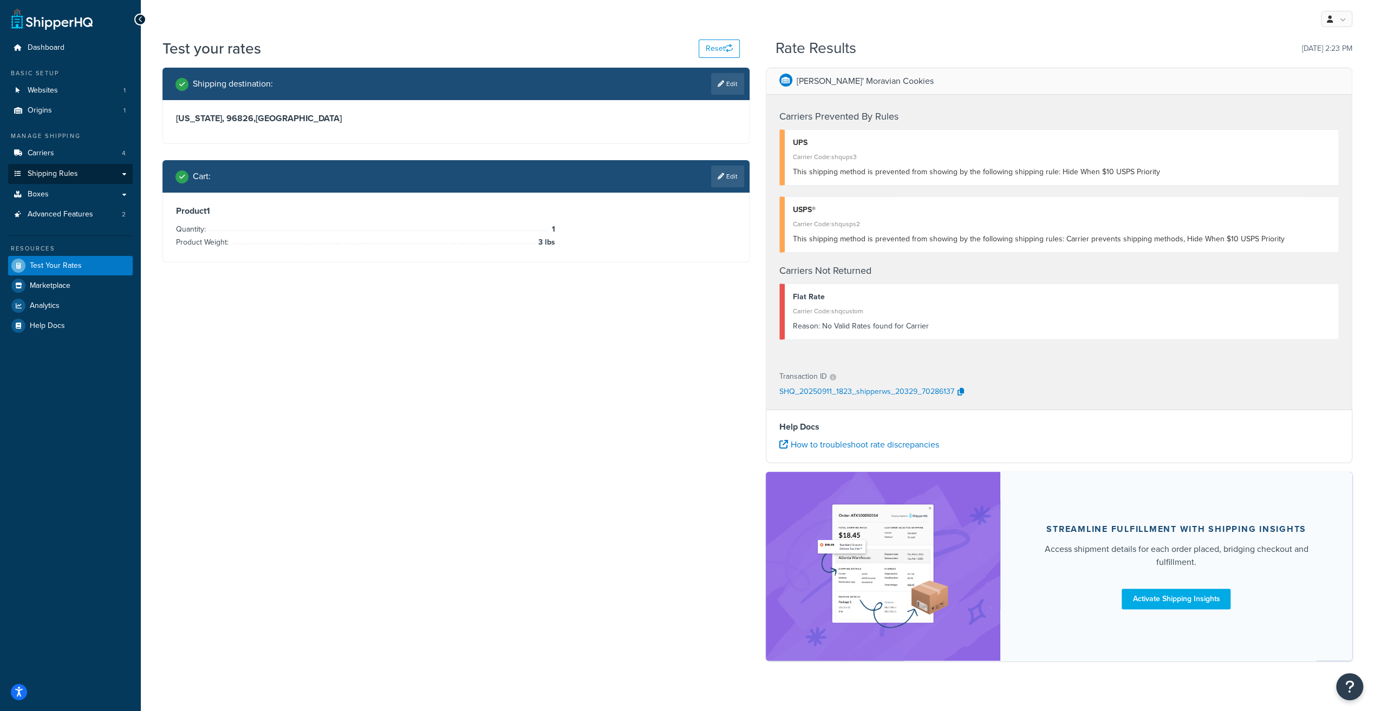 Image resolution: width=1374 pixels, height=711 pixels. Describe the element at coordinates (70, 326) in the screenshot. I see `li: Help Docs` at that location.